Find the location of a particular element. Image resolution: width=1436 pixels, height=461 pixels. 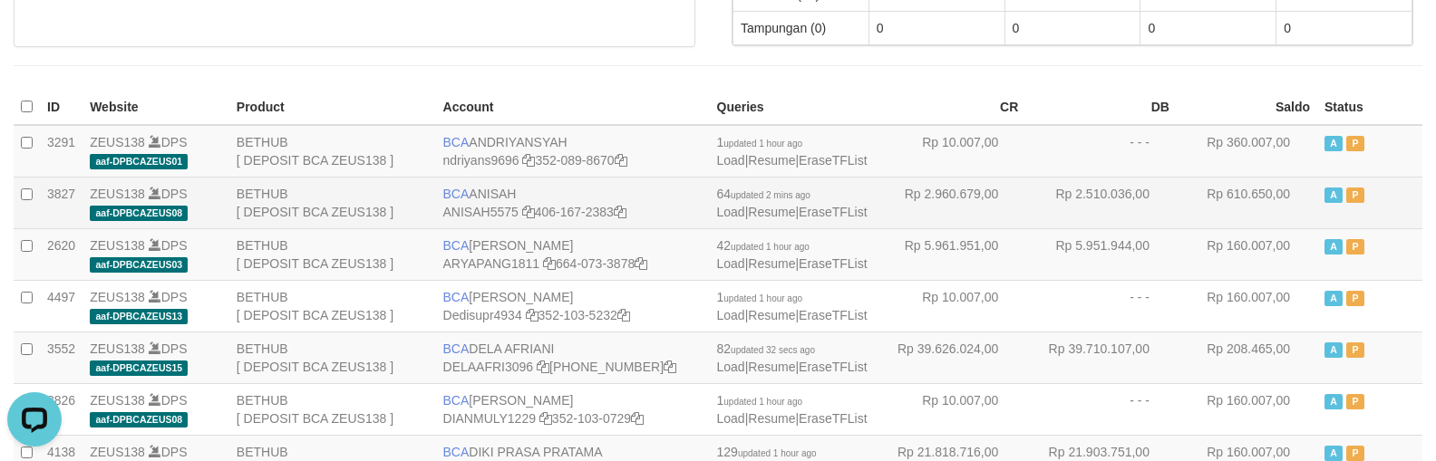

th: Website is located at coordinates (156, 107).